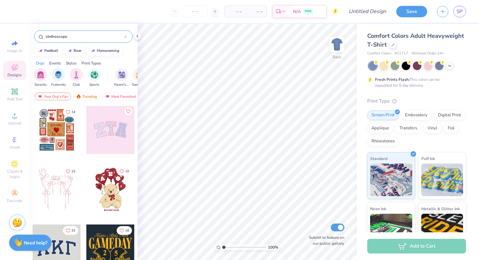  What do you see at coordinates (76, 75) in the screenshot?
I see `img: Club Image` at bounding box center [76, 75].